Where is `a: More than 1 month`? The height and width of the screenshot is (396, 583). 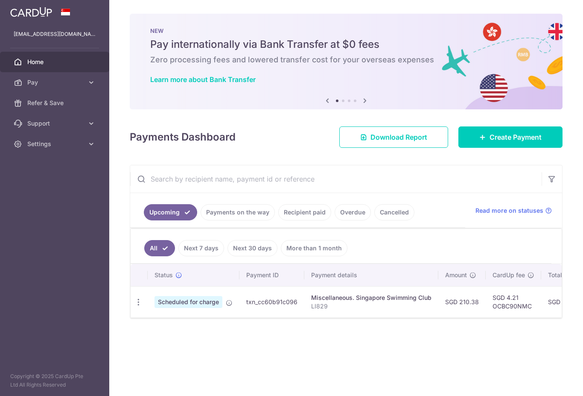 a: More than 1 month is located at coordinates (314, 248).